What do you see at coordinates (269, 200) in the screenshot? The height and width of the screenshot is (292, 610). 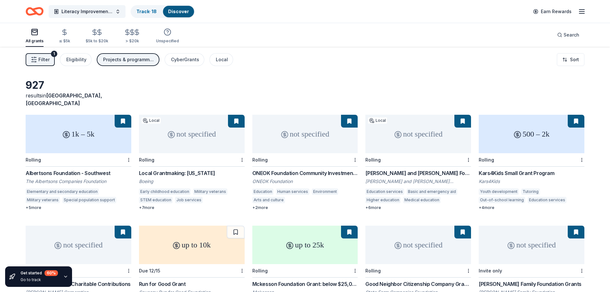 I see `div: Arts and culture` at bounding box center [269, 200].